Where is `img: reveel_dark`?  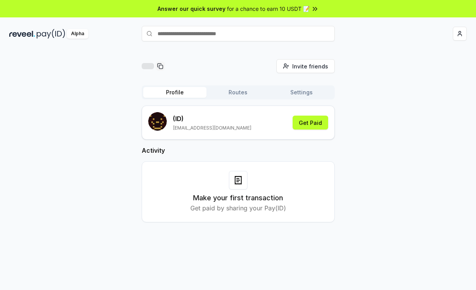
img: reveel_dark is located at coordinates (22, 34).